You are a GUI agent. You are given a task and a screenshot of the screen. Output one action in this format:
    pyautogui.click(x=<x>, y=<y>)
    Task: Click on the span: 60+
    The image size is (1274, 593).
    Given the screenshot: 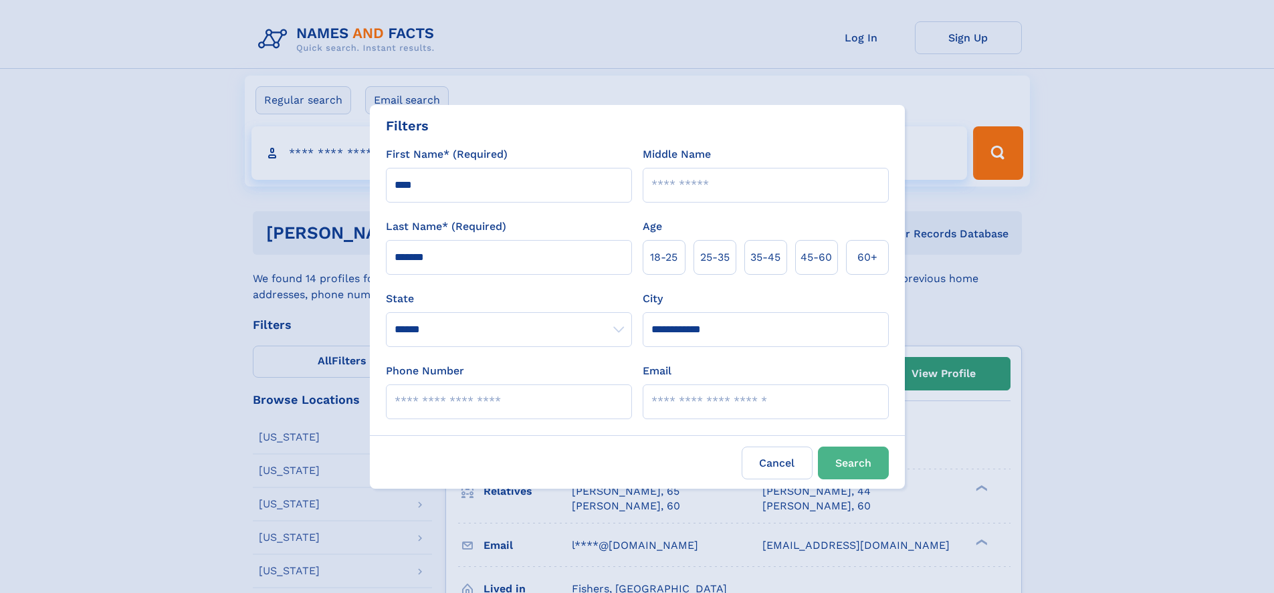 What is the action you would take?
    pyautogui.click(x=868, y=258)
    